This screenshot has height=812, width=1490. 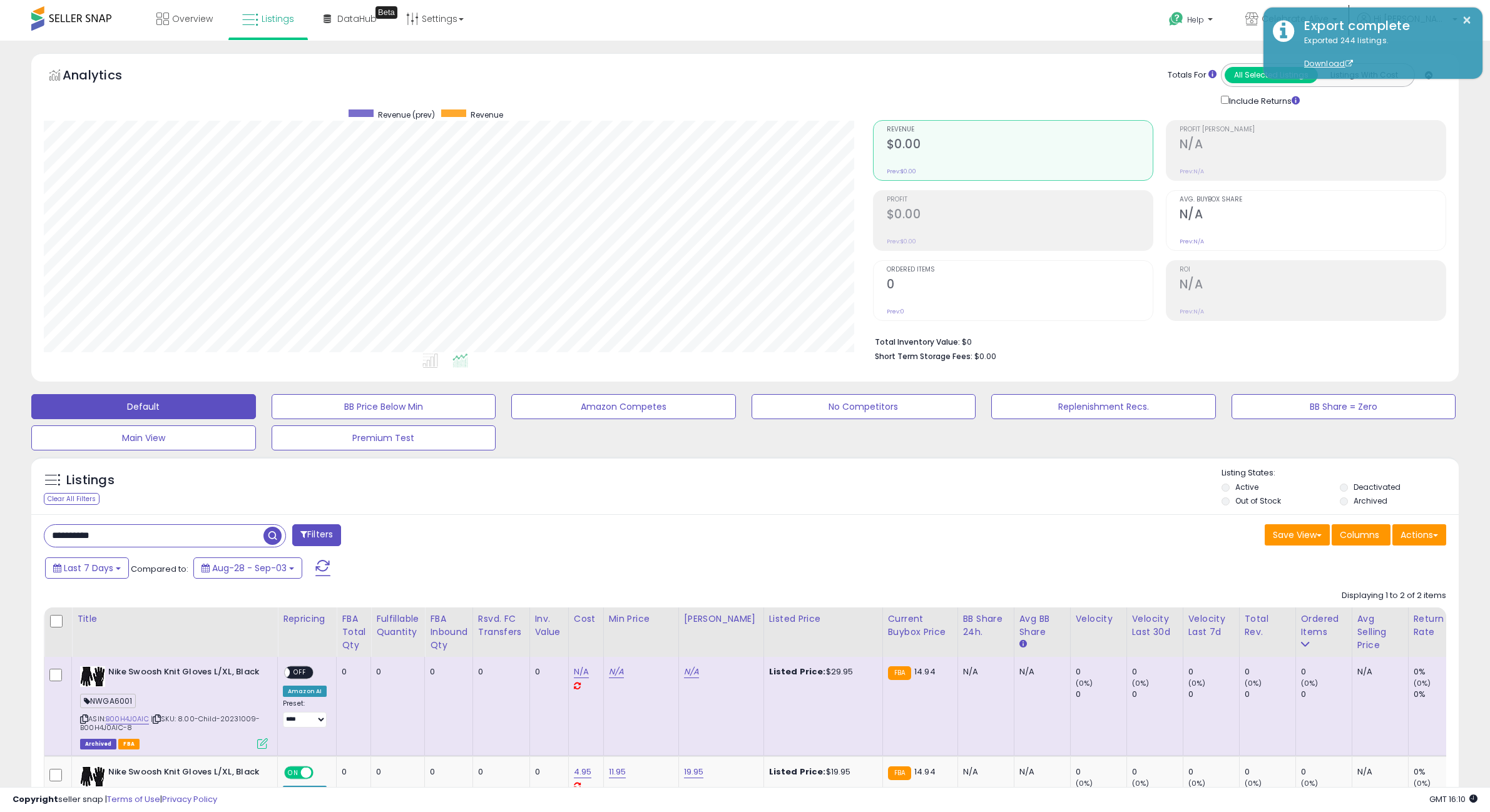 What do you see at coordinates (986, 626) in the screenshot?
I see `div: BB Share 24h.` at bounding box center [986, 626].